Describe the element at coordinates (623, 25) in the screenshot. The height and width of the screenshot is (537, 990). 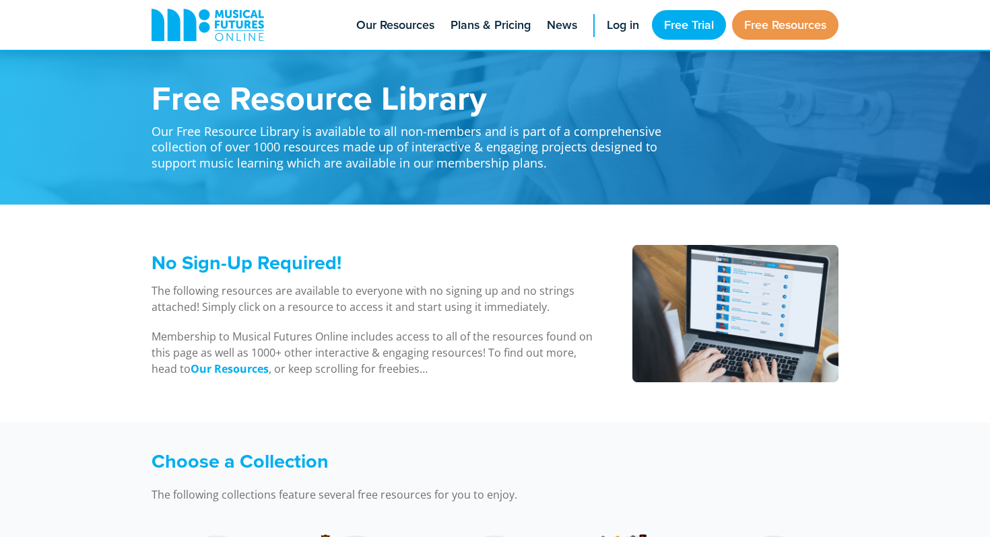
I see `span: Log in` at that location.